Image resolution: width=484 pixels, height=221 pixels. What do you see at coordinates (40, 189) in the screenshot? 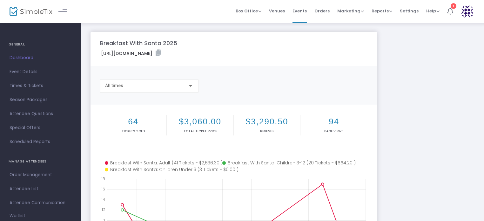
I see `span: Attendee List` at bounding box center [40, 189].